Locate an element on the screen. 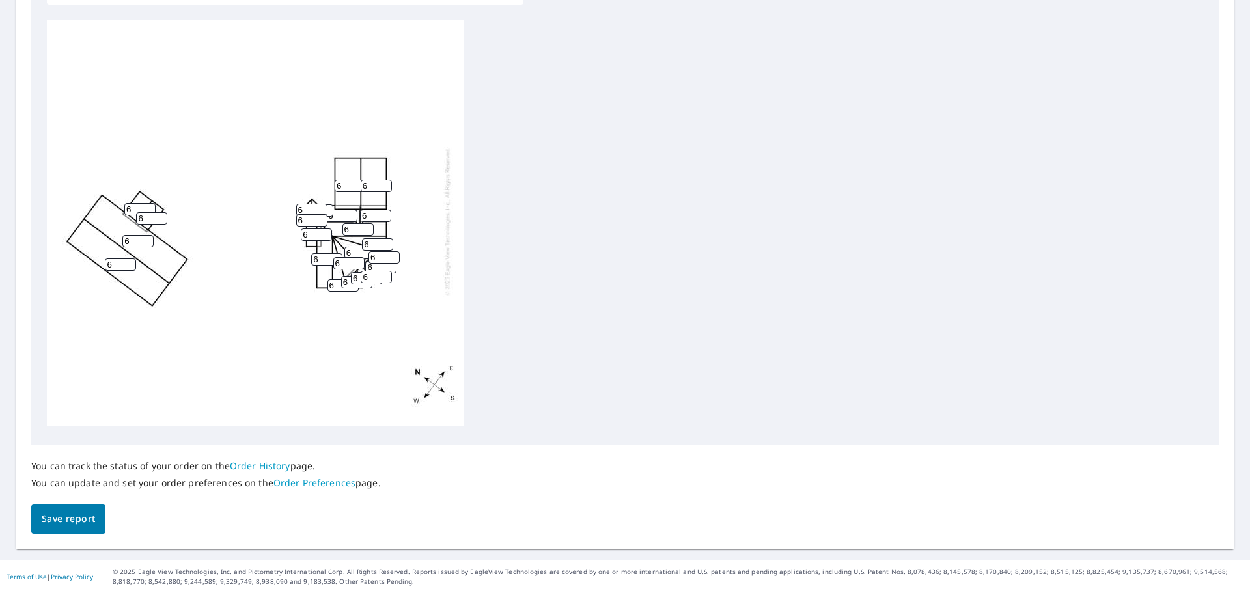 Image resolution: width=1250 pixels, height=593 pixels. p: You can track the status of your order on the page. is located at coordinates (206, 466).